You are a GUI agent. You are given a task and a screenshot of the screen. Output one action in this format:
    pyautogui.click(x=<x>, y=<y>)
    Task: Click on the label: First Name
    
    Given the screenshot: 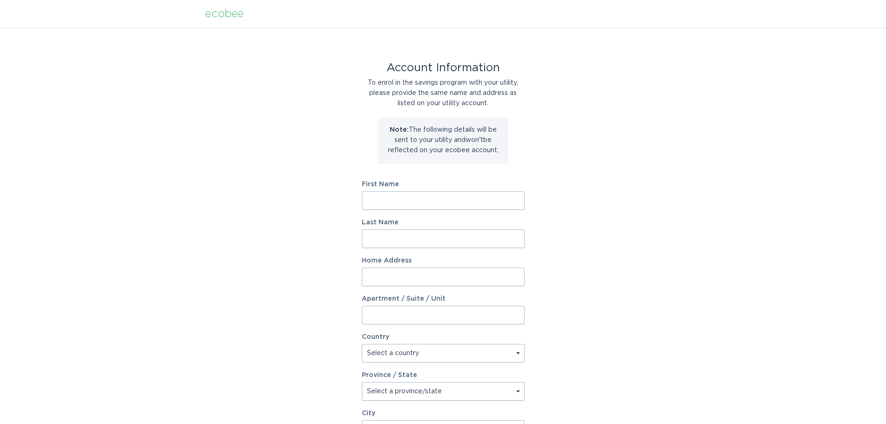 What is the action you would take?
    pyautogui.click(x=443, y=184)
    